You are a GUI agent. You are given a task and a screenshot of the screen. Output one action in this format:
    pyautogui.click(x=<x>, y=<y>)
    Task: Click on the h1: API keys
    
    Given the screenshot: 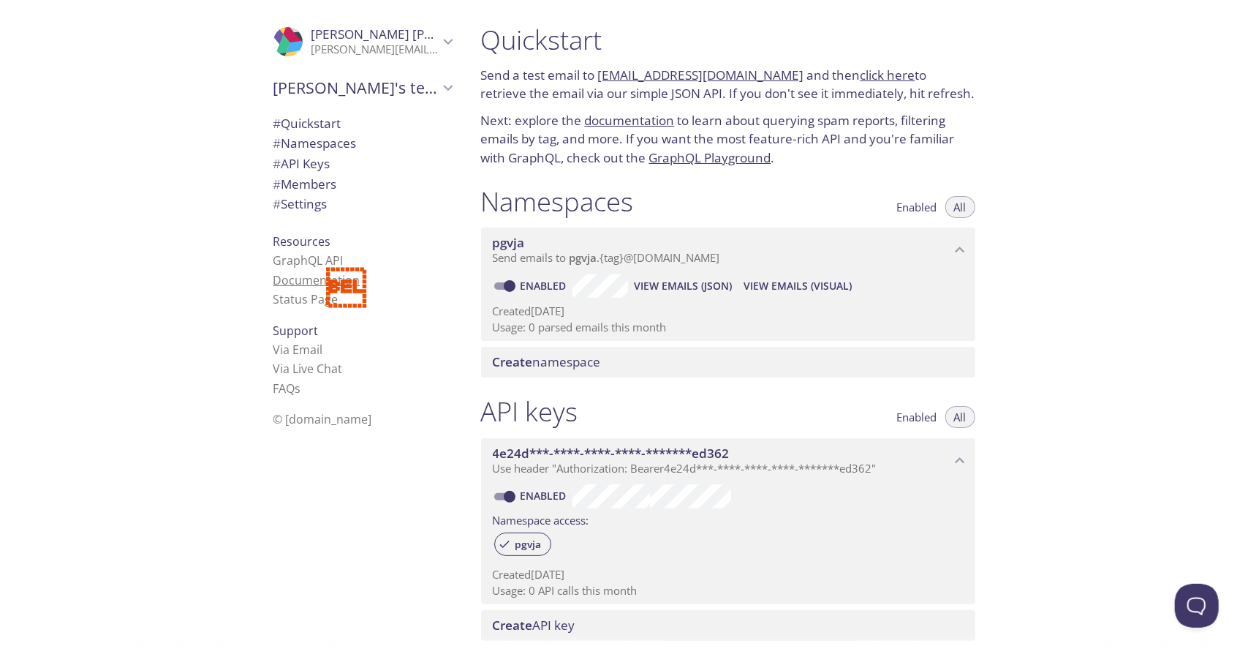 What is the action you would take?
    pyautogui.click(x=529, y=411)
    